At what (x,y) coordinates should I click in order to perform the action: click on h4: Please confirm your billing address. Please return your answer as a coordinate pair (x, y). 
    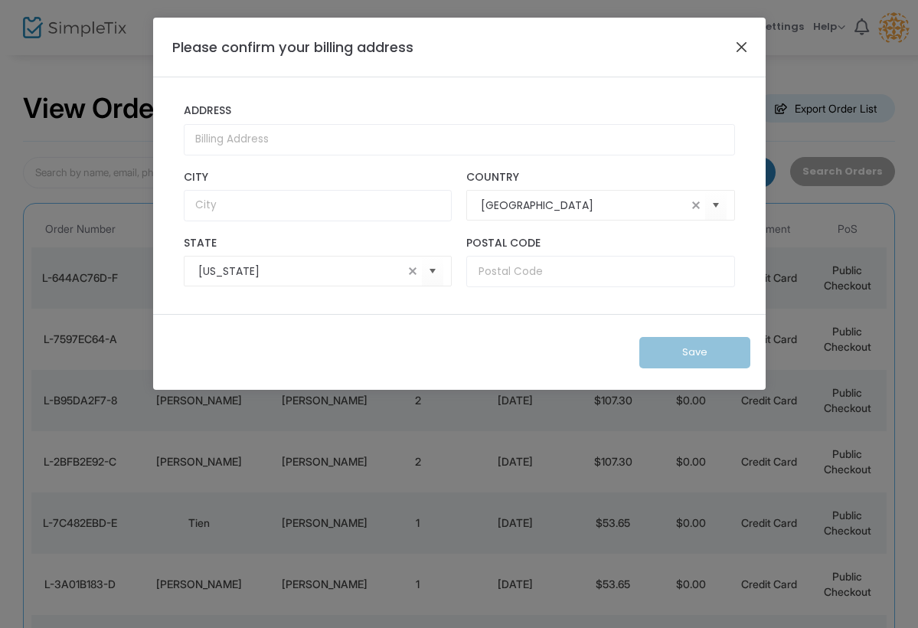
    Looking at the image, I should click on (293, 47).